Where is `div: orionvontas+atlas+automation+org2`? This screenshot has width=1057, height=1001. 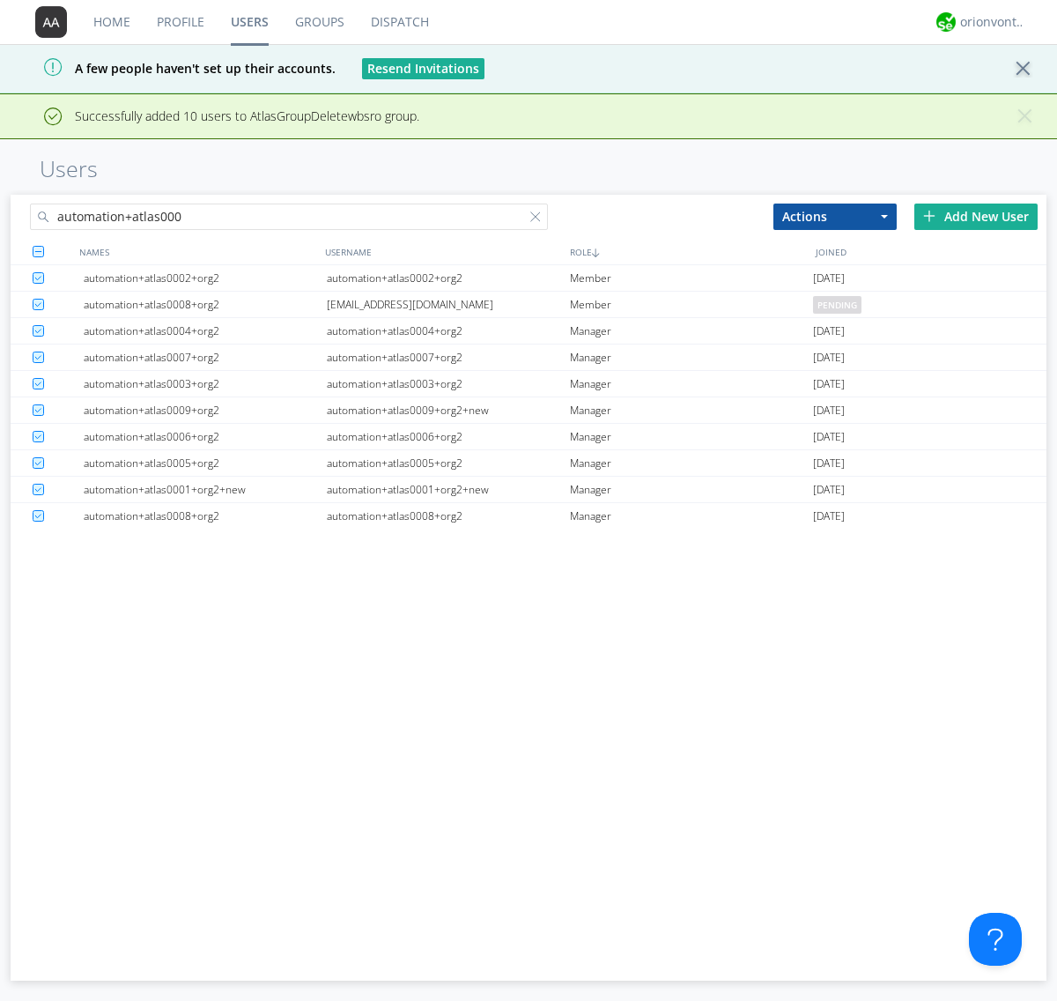
div: orionvontas+atlas+automation+org2 is located at coordinates (993, 22).